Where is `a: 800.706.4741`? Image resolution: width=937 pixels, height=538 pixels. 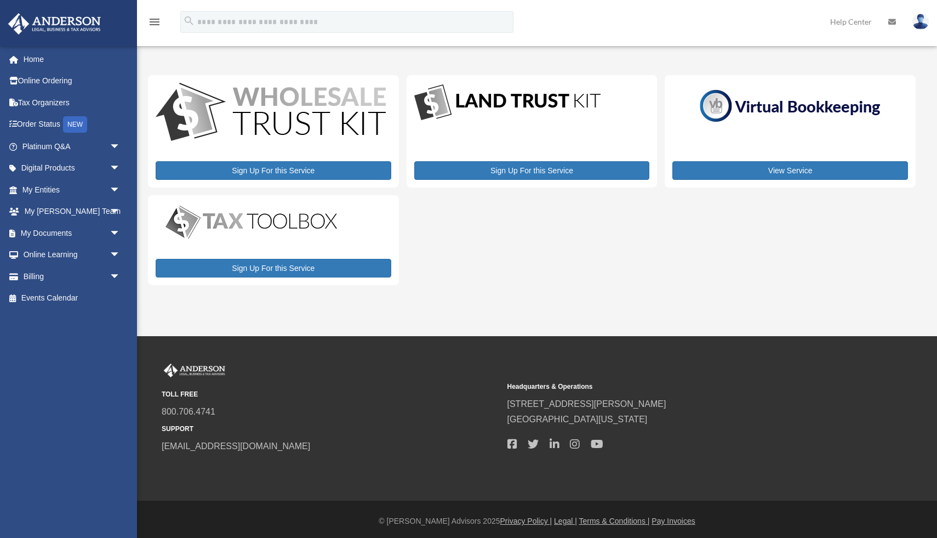
a: 800.706.4741 is located at coordinates (189, 411).